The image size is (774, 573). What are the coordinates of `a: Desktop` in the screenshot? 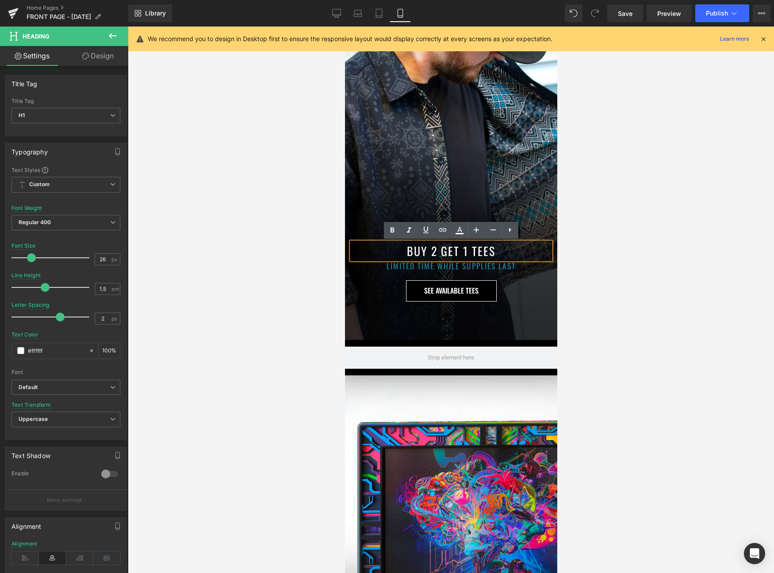 It's located at (337, 13).